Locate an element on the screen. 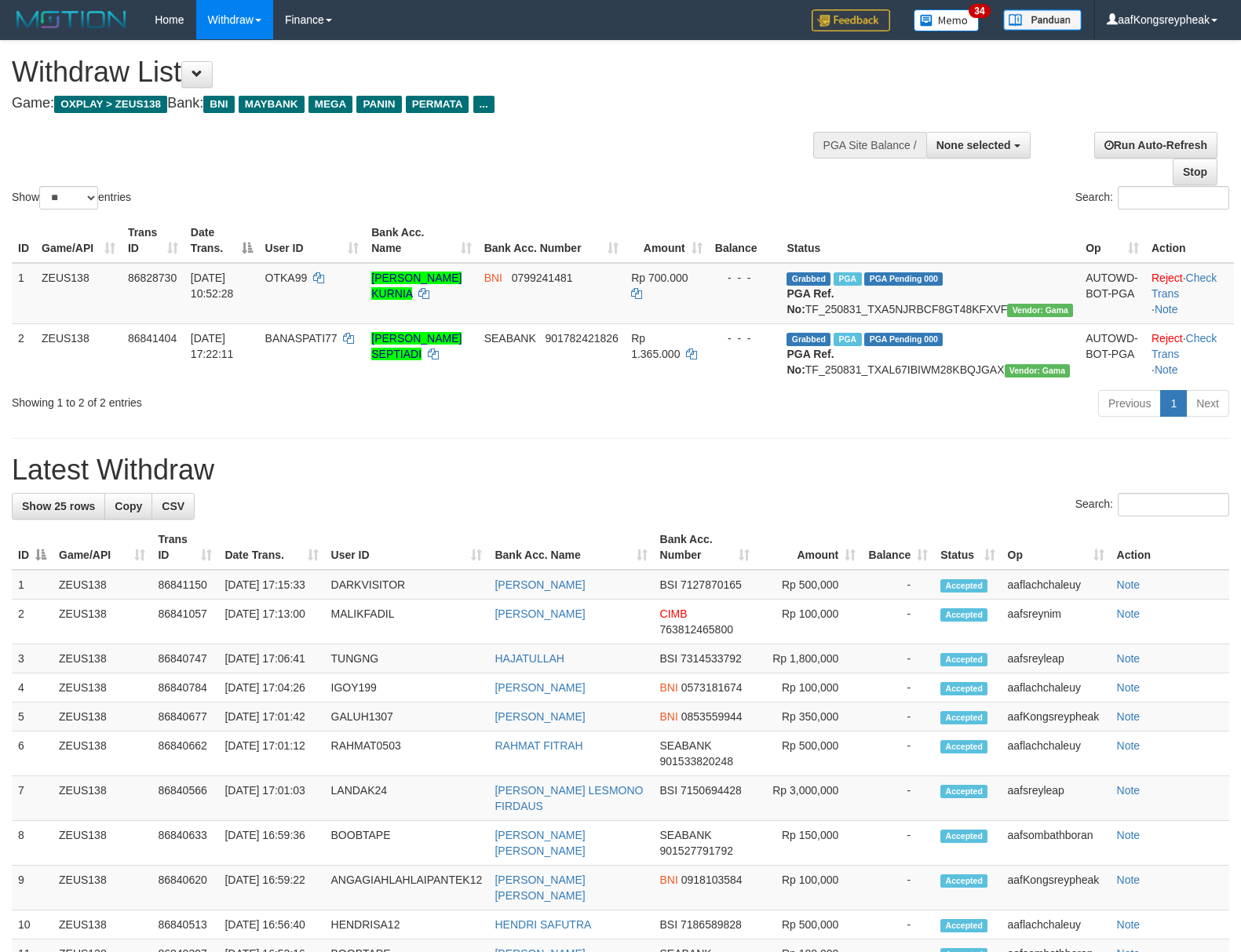  span: PGA Pending is located at coordinates (904, 279).